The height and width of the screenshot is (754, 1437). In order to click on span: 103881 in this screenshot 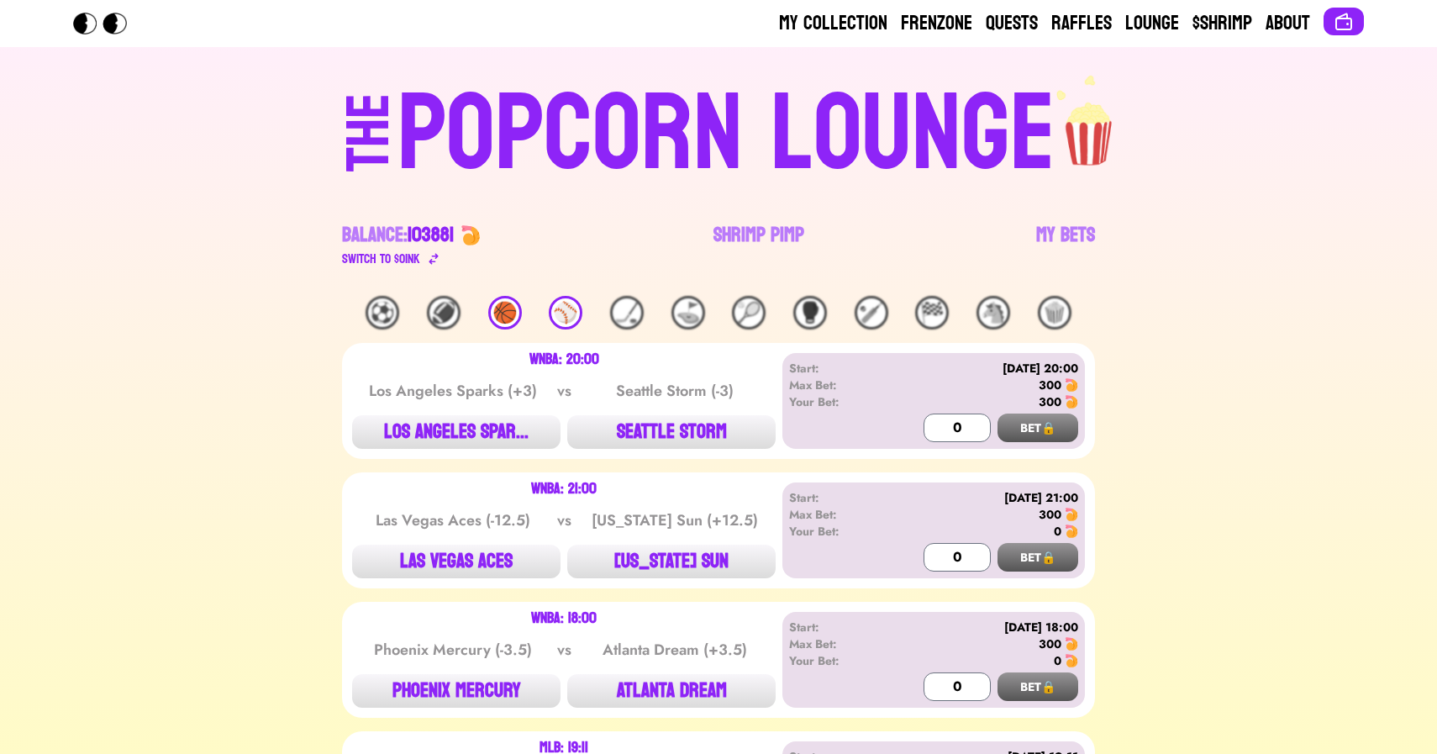, I will do `click(430, 234)`.